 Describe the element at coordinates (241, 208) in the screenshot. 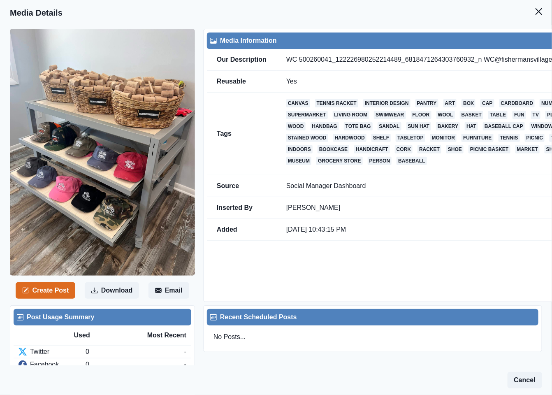

I see `td: Inserted By` at that location.